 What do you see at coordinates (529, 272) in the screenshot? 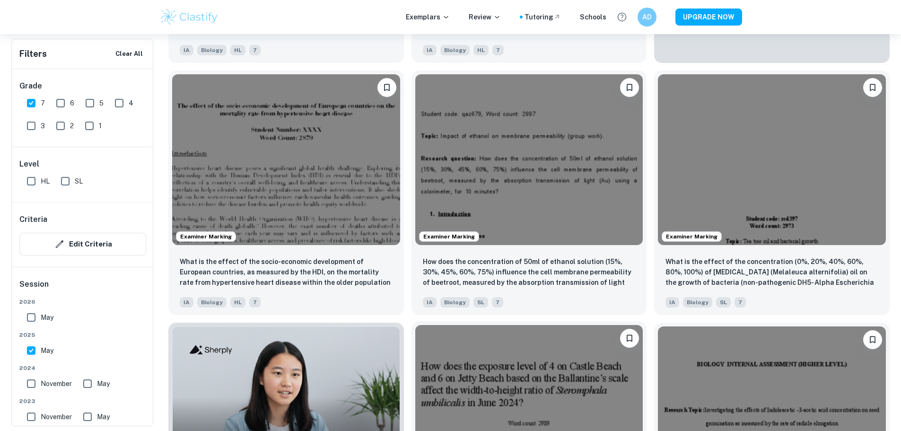
I see `p: How does the concentration of 50ml of ethanol solution (15%, 30%, 45%, 60%, 75%) influence the ce...` at bounding box center [529, 272].